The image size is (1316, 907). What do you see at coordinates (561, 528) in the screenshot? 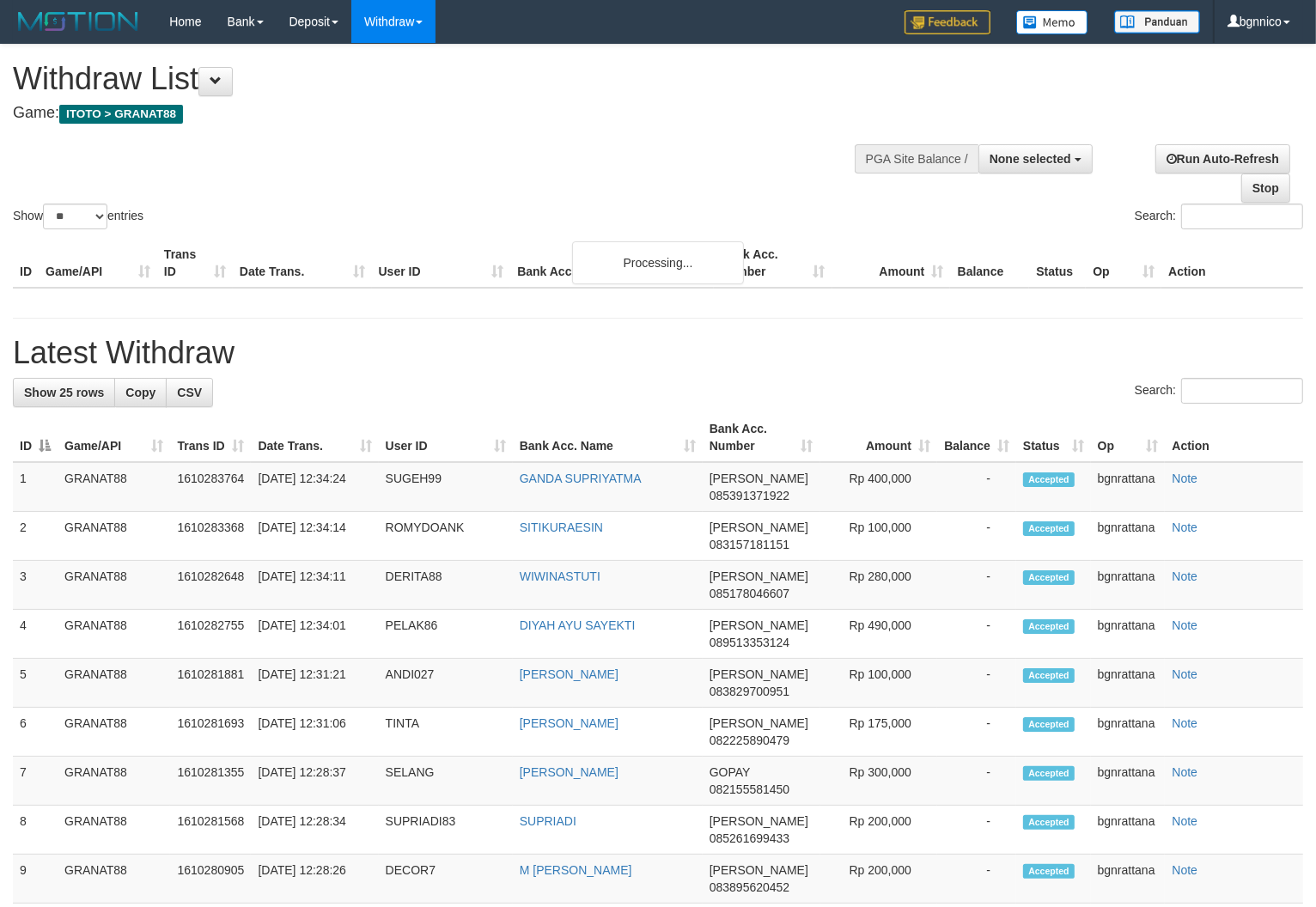
I see `a: SITIKURAESIN` at bounding box center [561, 528].